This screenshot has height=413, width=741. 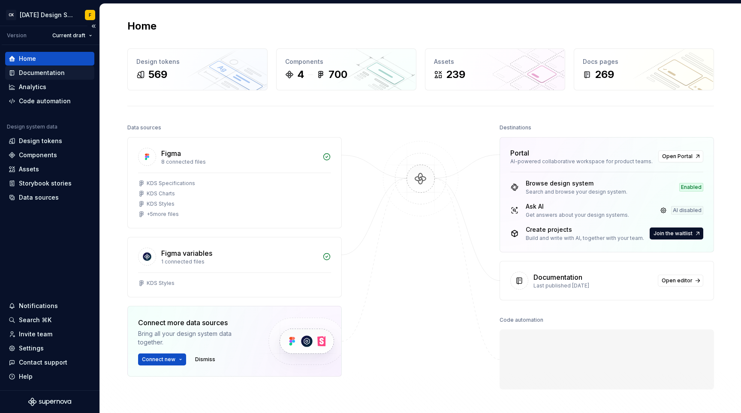 I want to click on div: KDS Specifications, so click(x=171, y=183).